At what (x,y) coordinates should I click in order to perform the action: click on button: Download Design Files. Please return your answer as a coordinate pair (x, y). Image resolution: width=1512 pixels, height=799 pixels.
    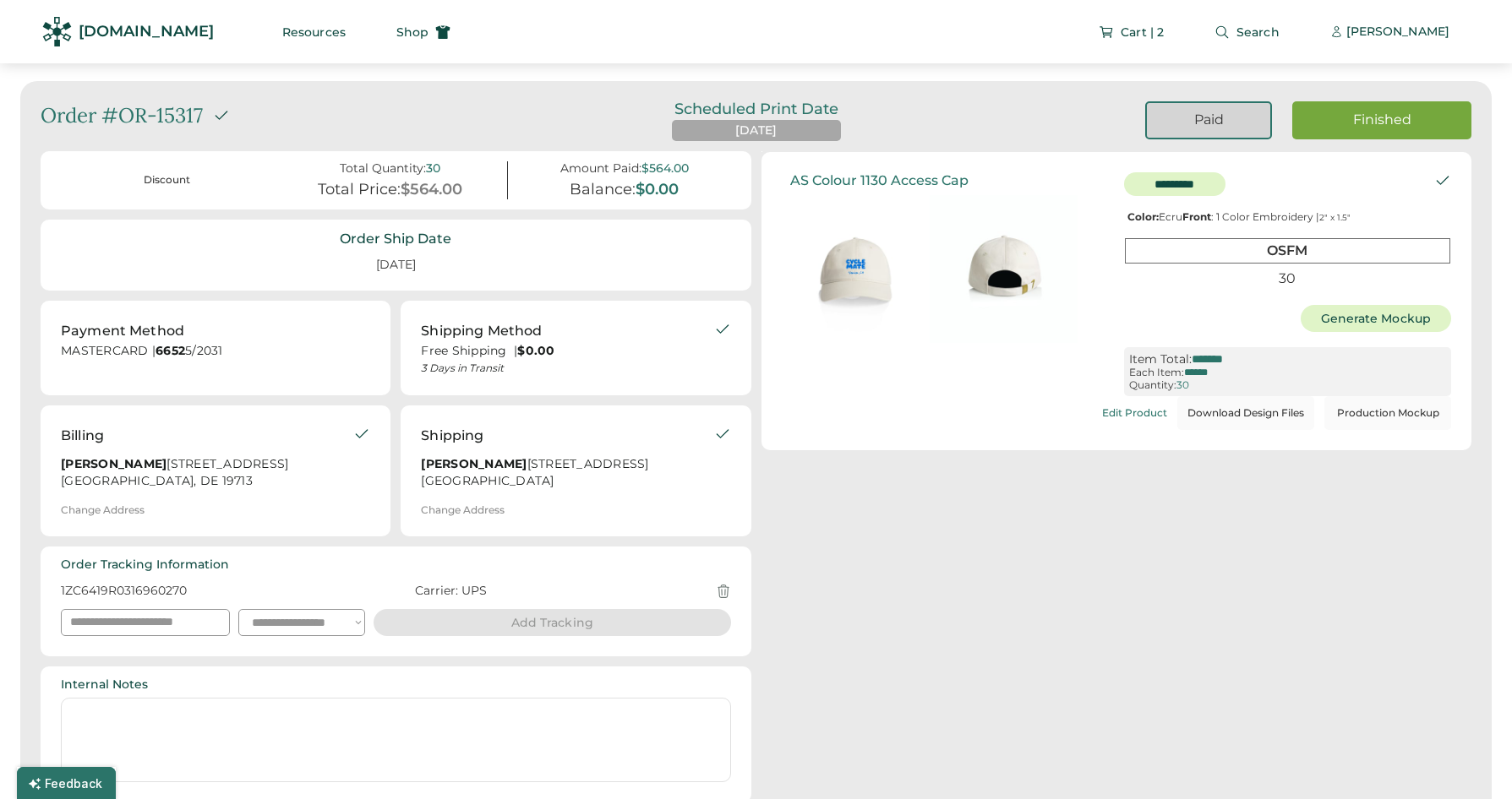
    Looking at the image, I should click on (1246, 413).